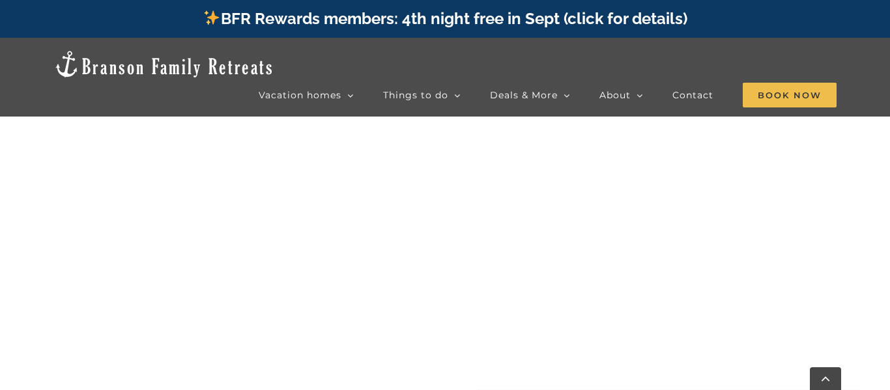  I want to click on a: Contact, so click(693, 95).